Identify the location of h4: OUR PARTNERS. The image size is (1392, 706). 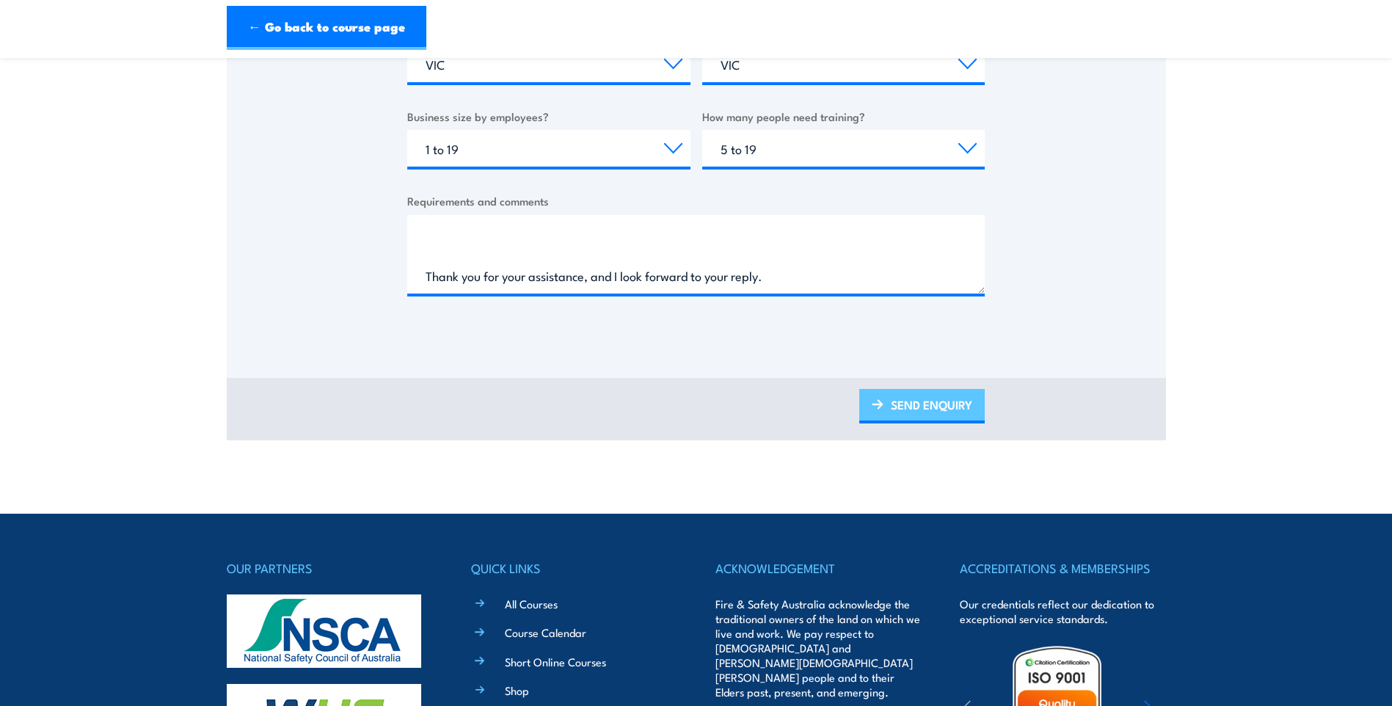
(330, 568).